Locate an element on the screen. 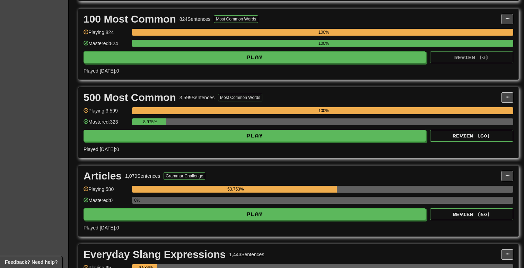  div: Playing: 3,599 is located at coordinates (106, 113).